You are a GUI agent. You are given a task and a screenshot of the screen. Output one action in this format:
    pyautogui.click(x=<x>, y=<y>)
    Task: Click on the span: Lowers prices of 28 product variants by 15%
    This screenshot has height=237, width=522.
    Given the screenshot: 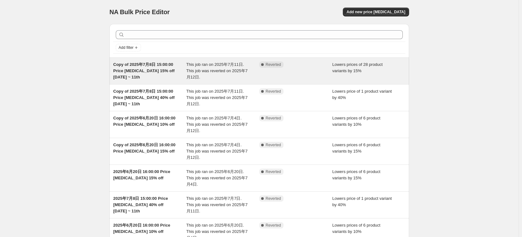 What is the action you would take?
    pyautogui.click(x=358, y=68)
    